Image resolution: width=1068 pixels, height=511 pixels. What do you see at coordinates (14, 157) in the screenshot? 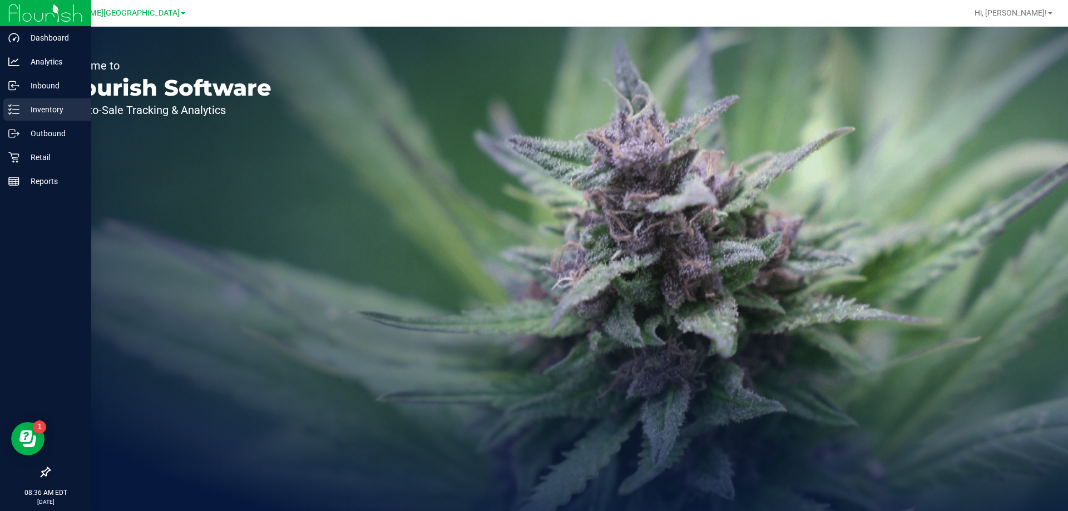
I see `inline-svg: Retail` at bounding box center [14, 157].